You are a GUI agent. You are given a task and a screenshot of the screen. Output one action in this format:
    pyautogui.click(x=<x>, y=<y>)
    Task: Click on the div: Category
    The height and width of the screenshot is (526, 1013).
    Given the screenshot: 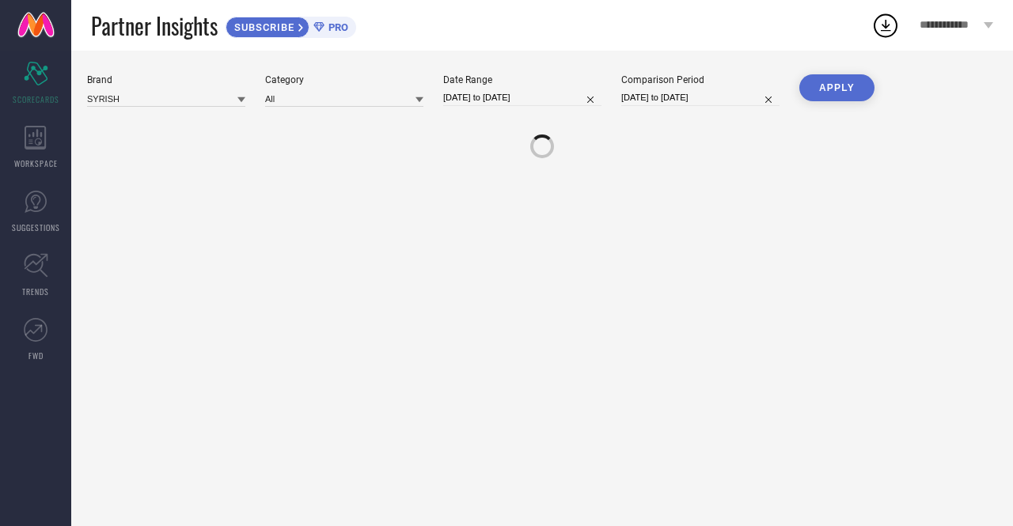 What is the action you would take?
    pyautogui.click(x=344, y=80)
    